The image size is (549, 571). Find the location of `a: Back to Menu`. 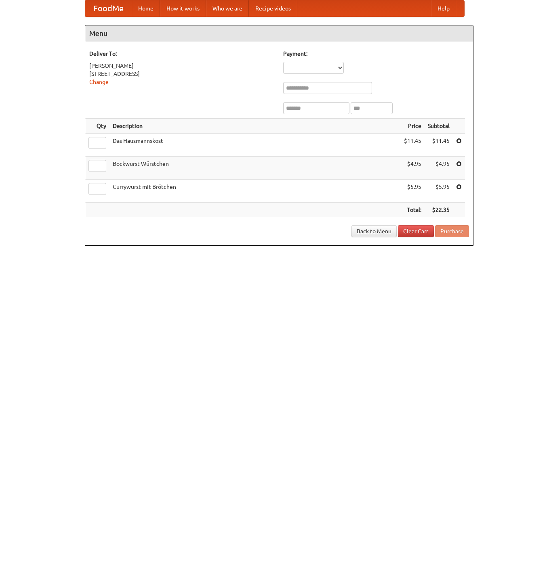

a: Back to Menu is located at coordinates (374, 231).